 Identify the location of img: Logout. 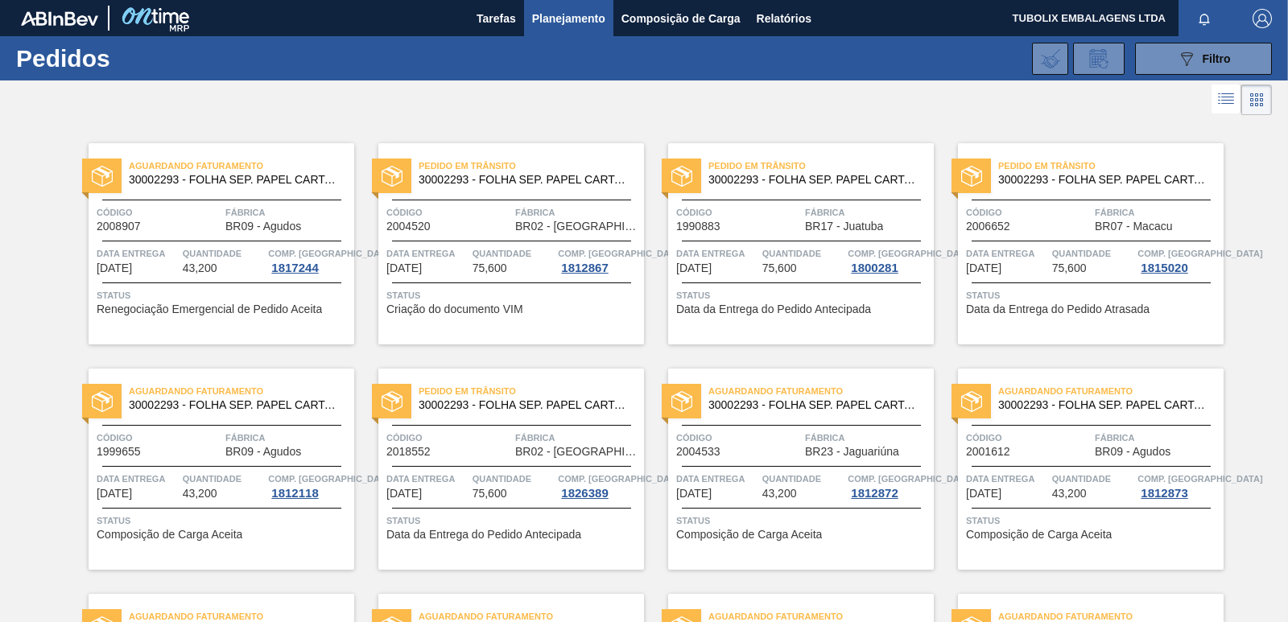
(1262, 19).